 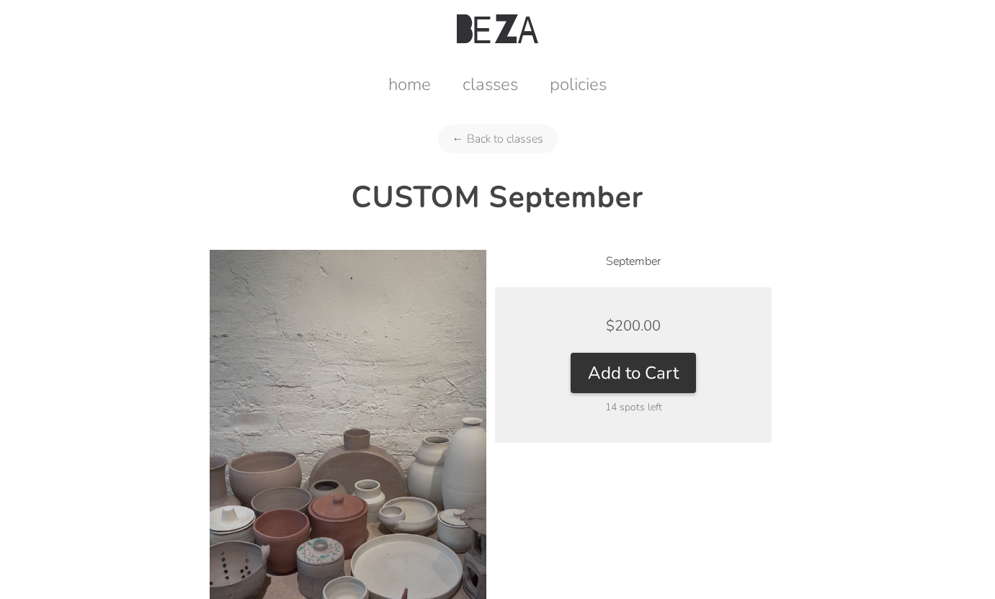 What do you see at coordinates (633, 262) in the screenshot?
I see `li: September` at bounding box center [633, 262].